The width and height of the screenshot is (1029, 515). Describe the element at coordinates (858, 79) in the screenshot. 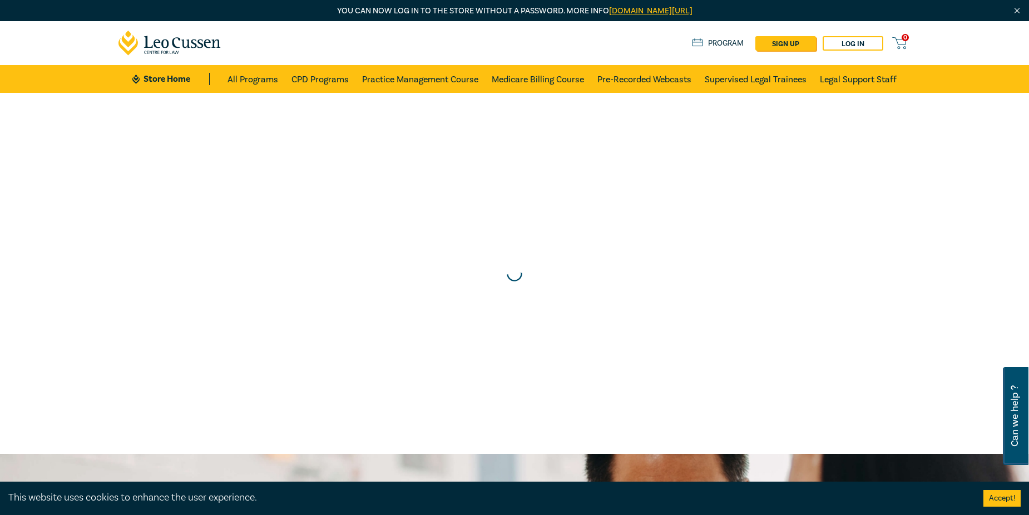

I see `a: Legal Support Staff` at that location.